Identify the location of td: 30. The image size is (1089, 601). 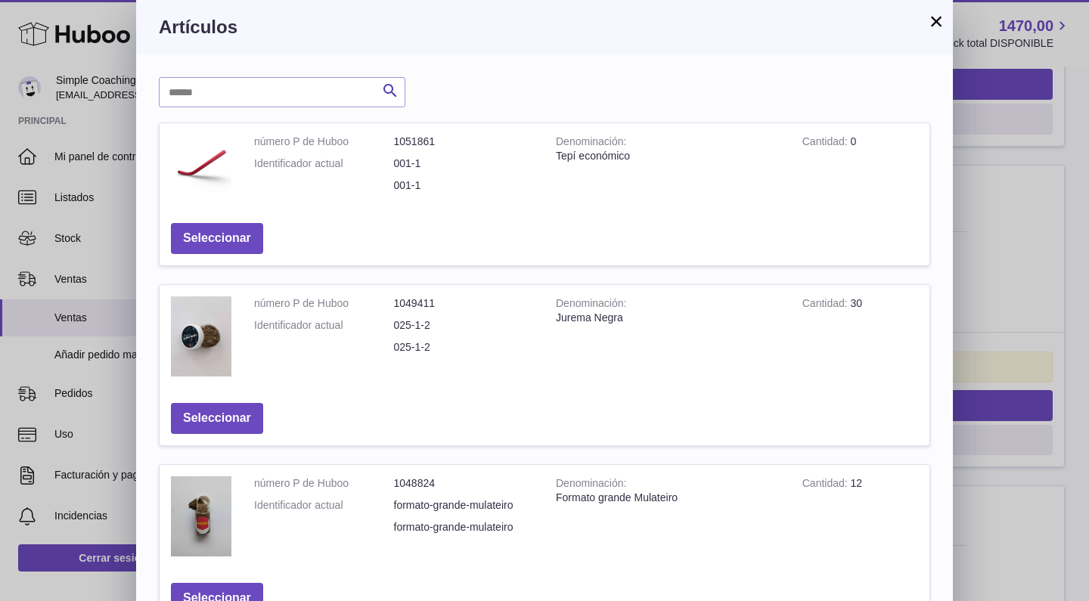
(860, 338).